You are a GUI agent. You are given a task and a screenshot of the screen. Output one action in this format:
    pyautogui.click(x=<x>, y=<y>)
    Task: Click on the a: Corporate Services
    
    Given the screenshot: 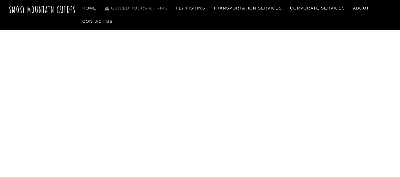 What is the action you would take?
    pyautogui.click(x=317, y=8)
    